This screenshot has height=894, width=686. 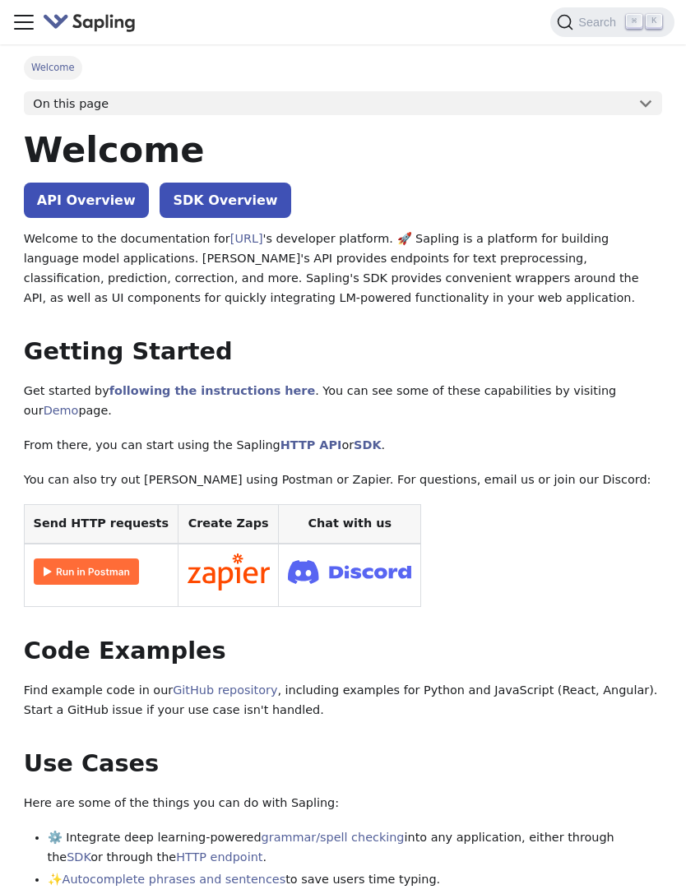 What do you see at coordinates (61, 411) in the screenshot?
I see `a: Demo` at bounding box center [61, 411].